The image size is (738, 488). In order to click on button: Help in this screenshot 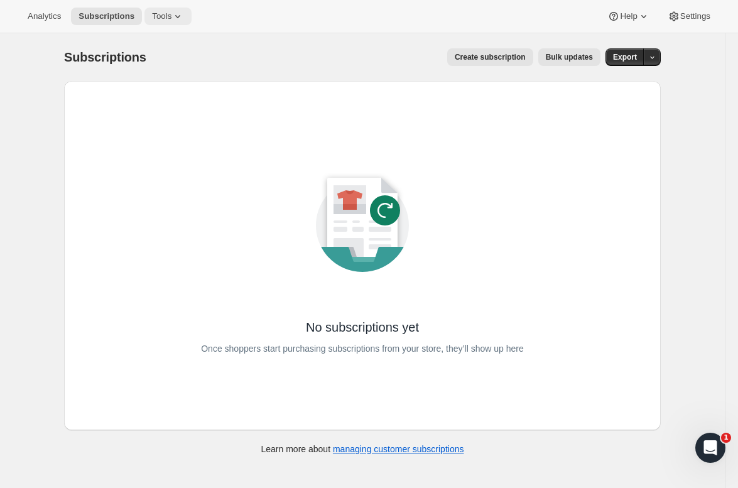, I will do `click(628, 16)`.